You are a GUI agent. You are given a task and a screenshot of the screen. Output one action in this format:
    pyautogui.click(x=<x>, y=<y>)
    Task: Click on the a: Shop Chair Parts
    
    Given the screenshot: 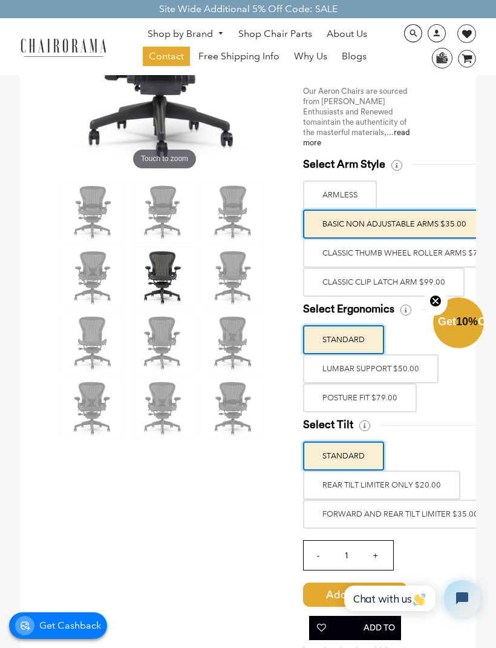 What is the action you would take?
    pyautogui.click(x=275, y=34)
    